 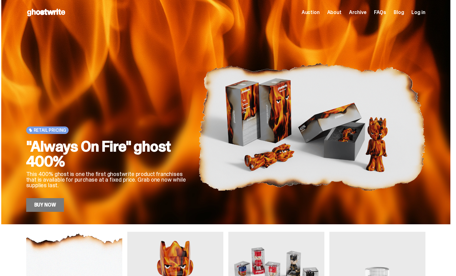 What do you see at coordinates (418, 12) in the screenshot?
I see `span: Log in` at bounding box center [418, 12].